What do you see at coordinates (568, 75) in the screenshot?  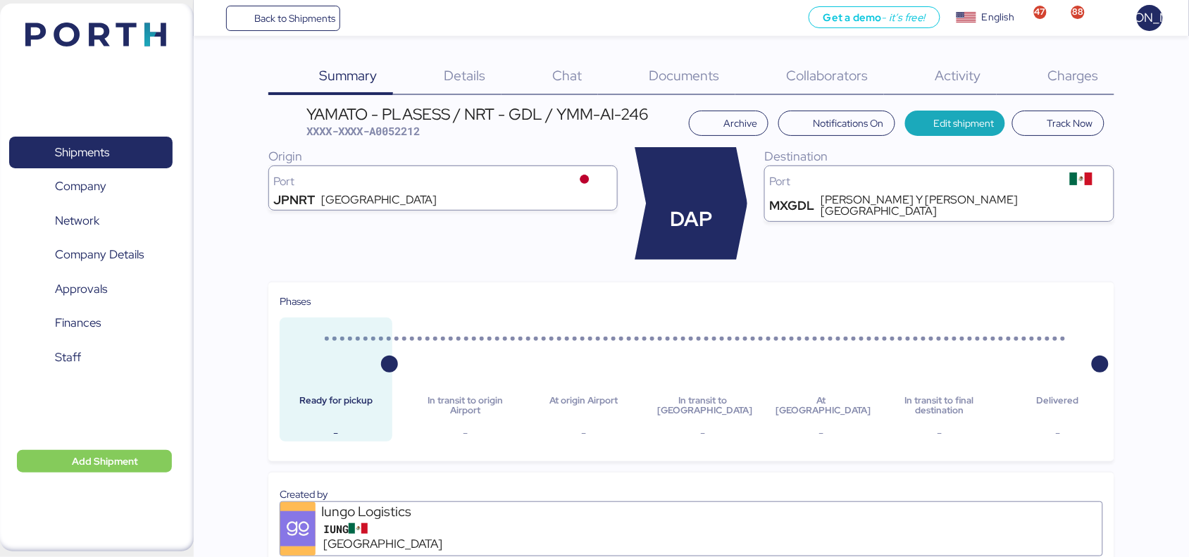 I see `span: Chat` at bounding box center [568, 75].